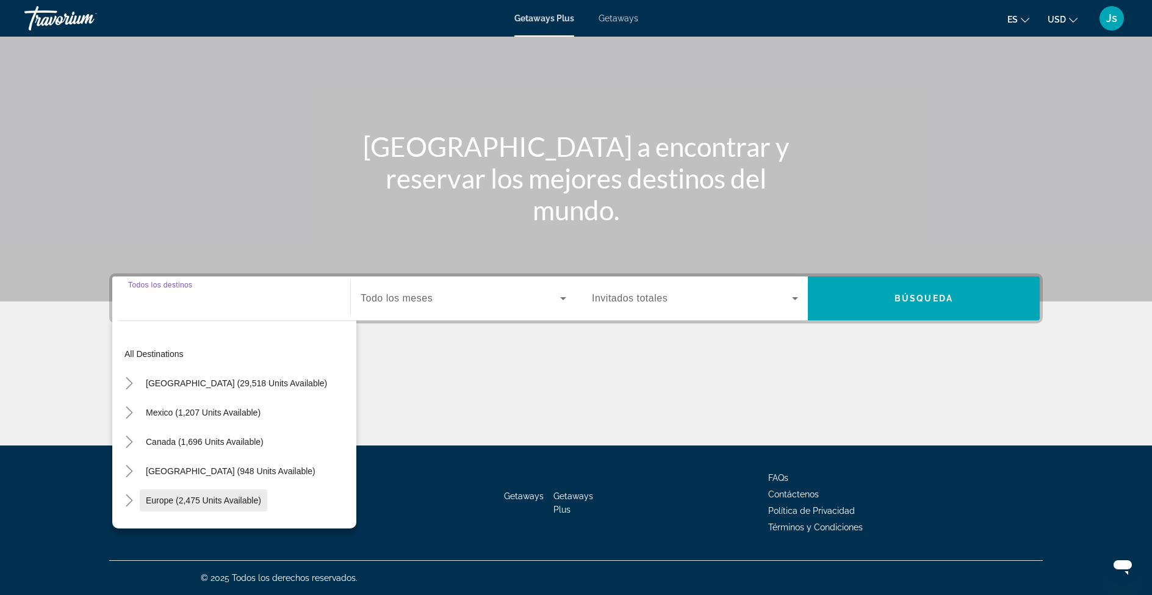  What do you see at coordinates (154, 354) in the screenshot?
I see `span: All destinations` at bounding box center [154, 354].